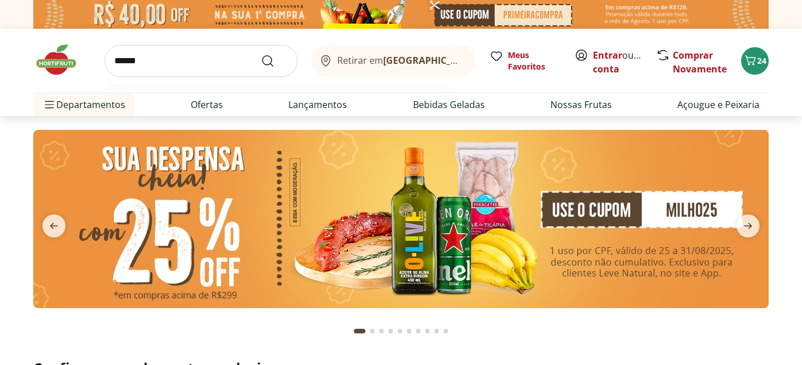 The width and height of the screenshot is (802, 365). I want to click on a: Entrar, so click(607, 55).